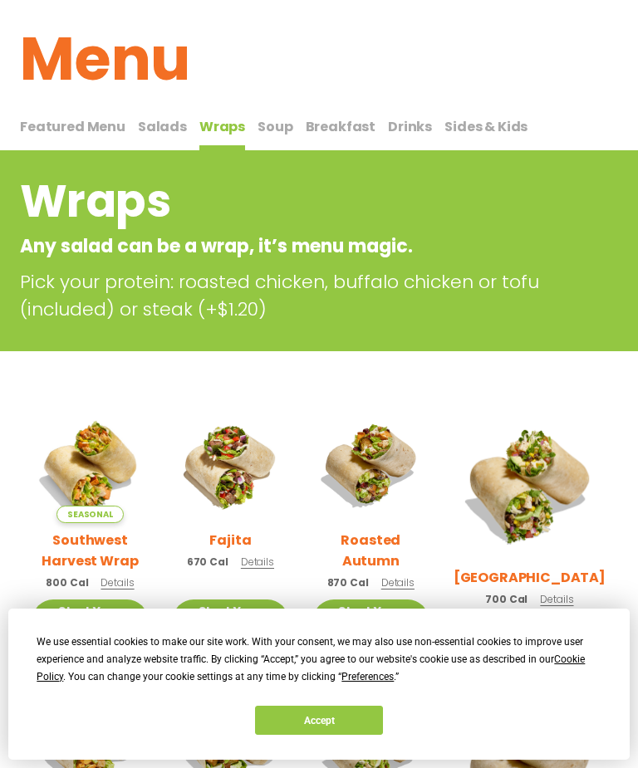 The image size is (638, 768). What do you see at coordinates (367, 677) in the screenshot?
I see `span: Preferences` at bounding box center [367, 677].